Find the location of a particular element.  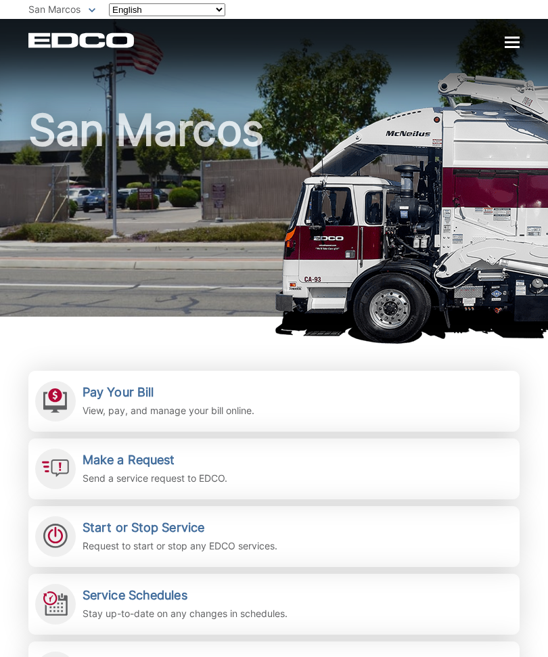

a: Pay Your Bill View, pay, and manage your bill online. is located at coordinates (274, 401).